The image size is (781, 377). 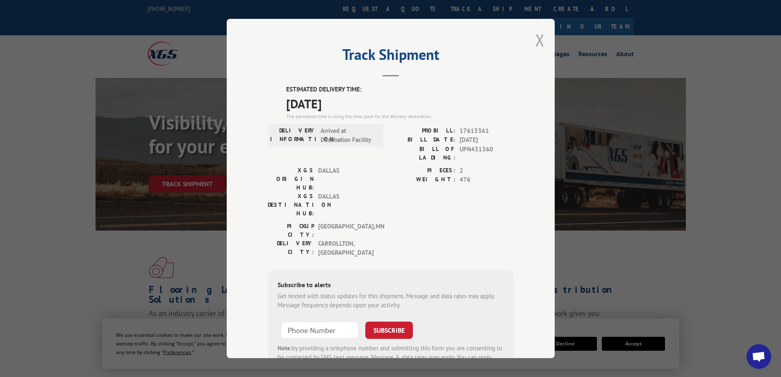 I want to click on strong: Note:, so click(x=285, y=348).